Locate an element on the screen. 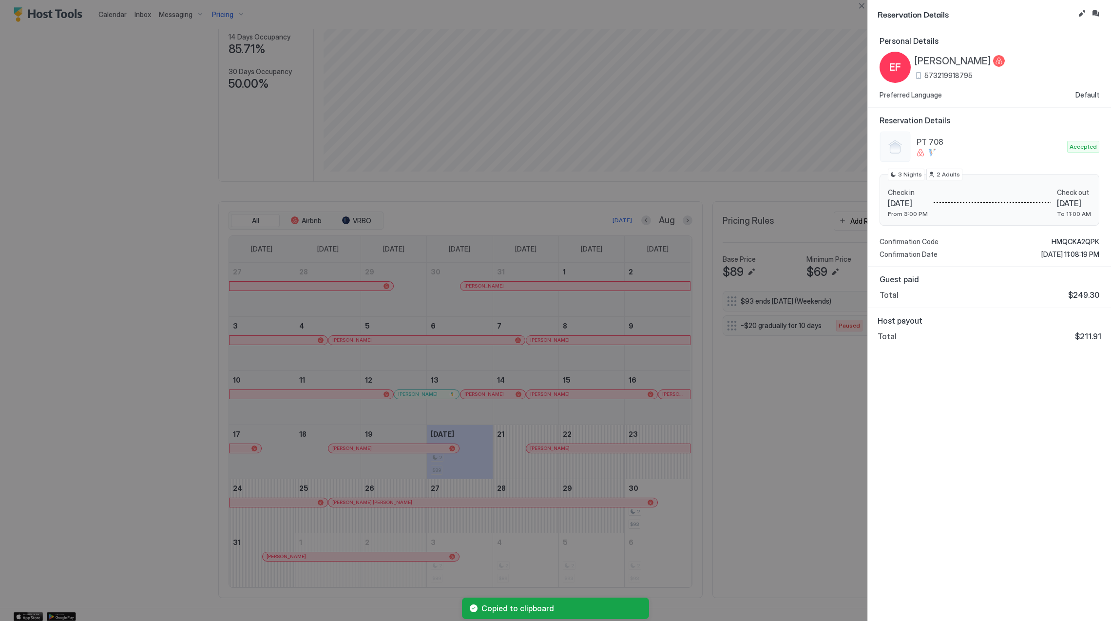 The width and height of the screenshot is (1111, 621). span: HMQCKA2QPK is located at coordinates (1076, 242).